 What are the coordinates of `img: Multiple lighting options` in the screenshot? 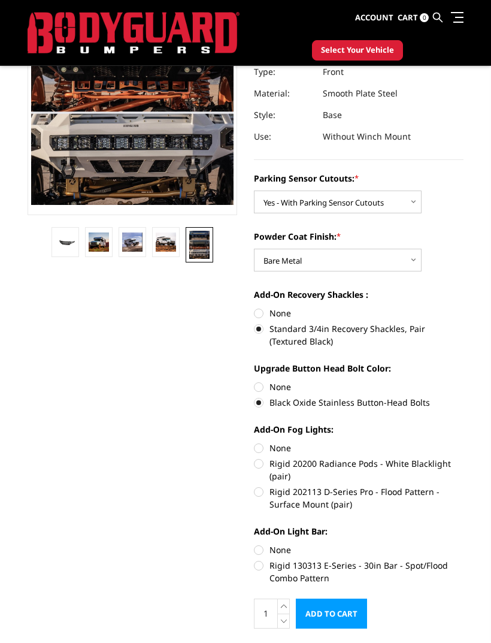 It's located at (199, 244).